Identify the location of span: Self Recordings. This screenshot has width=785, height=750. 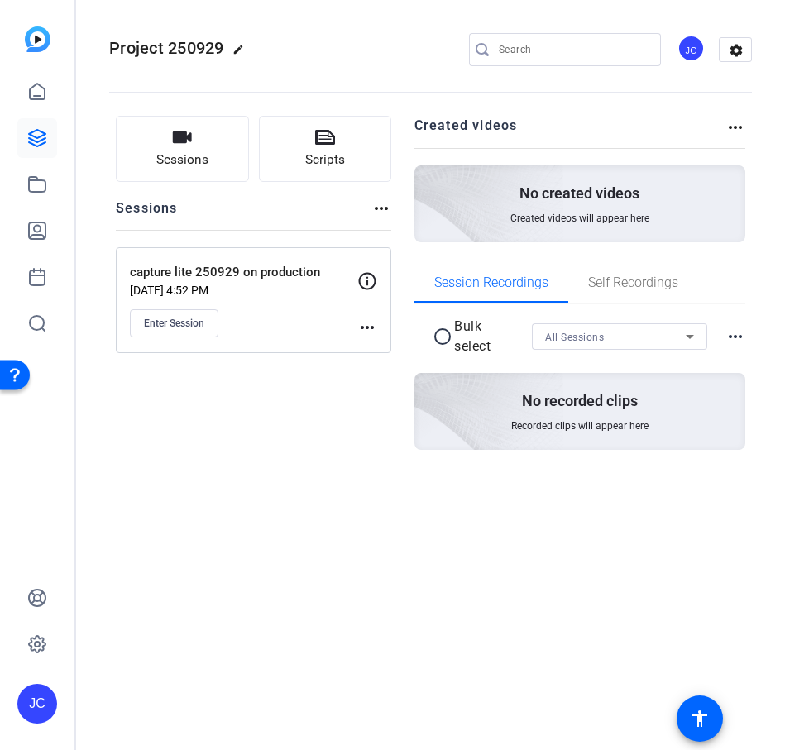
(633, 283).